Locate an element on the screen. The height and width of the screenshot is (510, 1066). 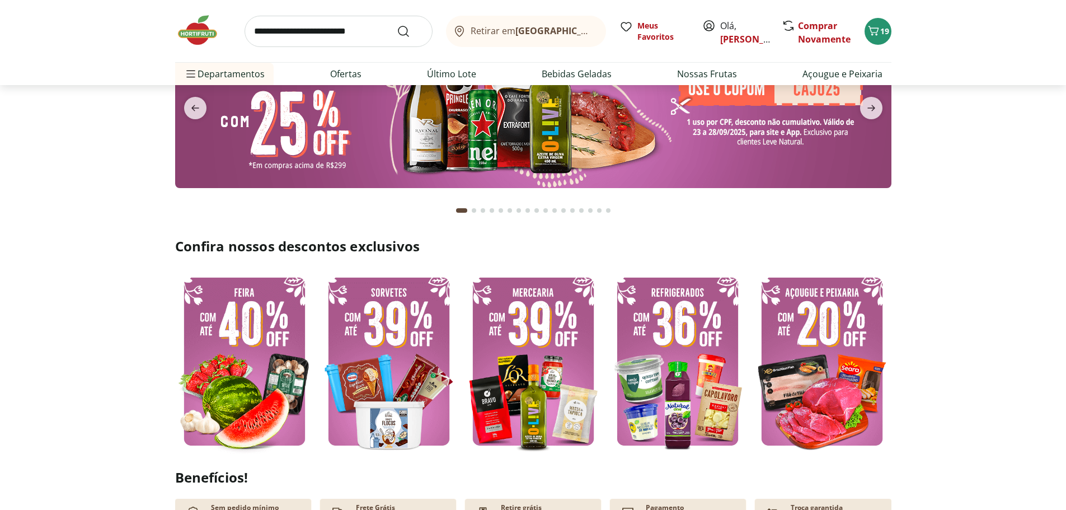
button: Go to page 9 from fs-carousel is located at coordinates (537, 210).